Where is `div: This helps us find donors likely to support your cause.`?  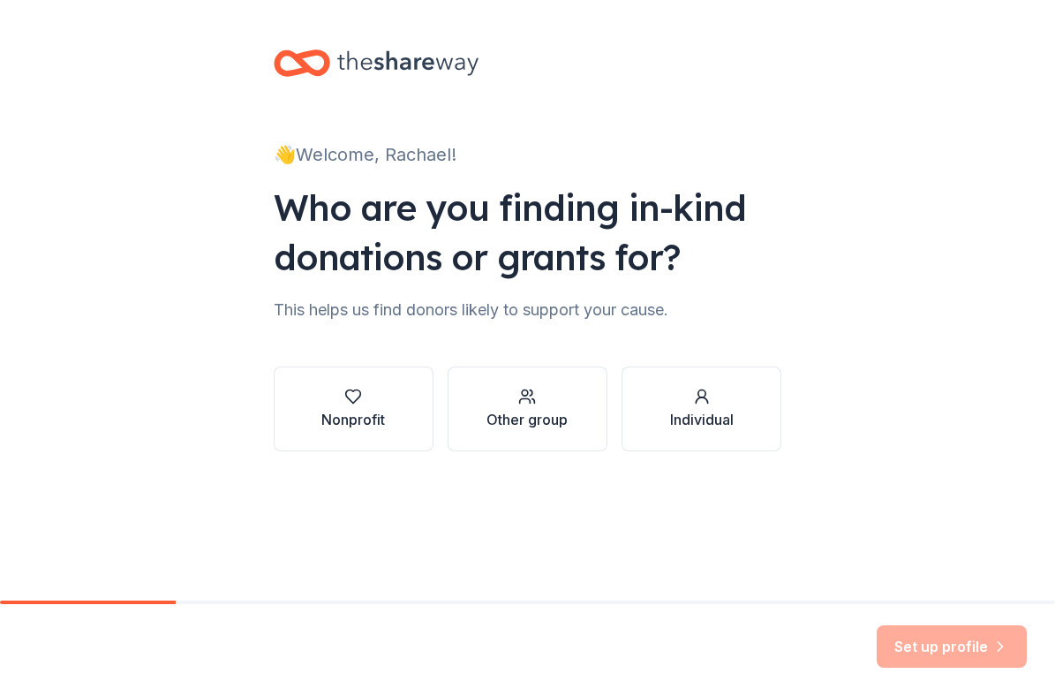 div: This helps us find donors likely to support your cause. is located at coordinates (528, 310).